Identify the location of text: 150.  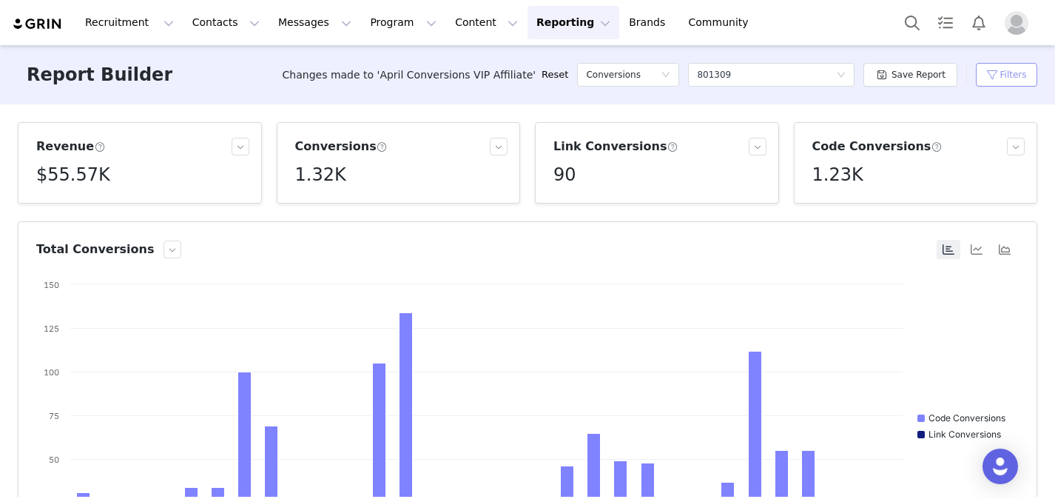
(51, 285).